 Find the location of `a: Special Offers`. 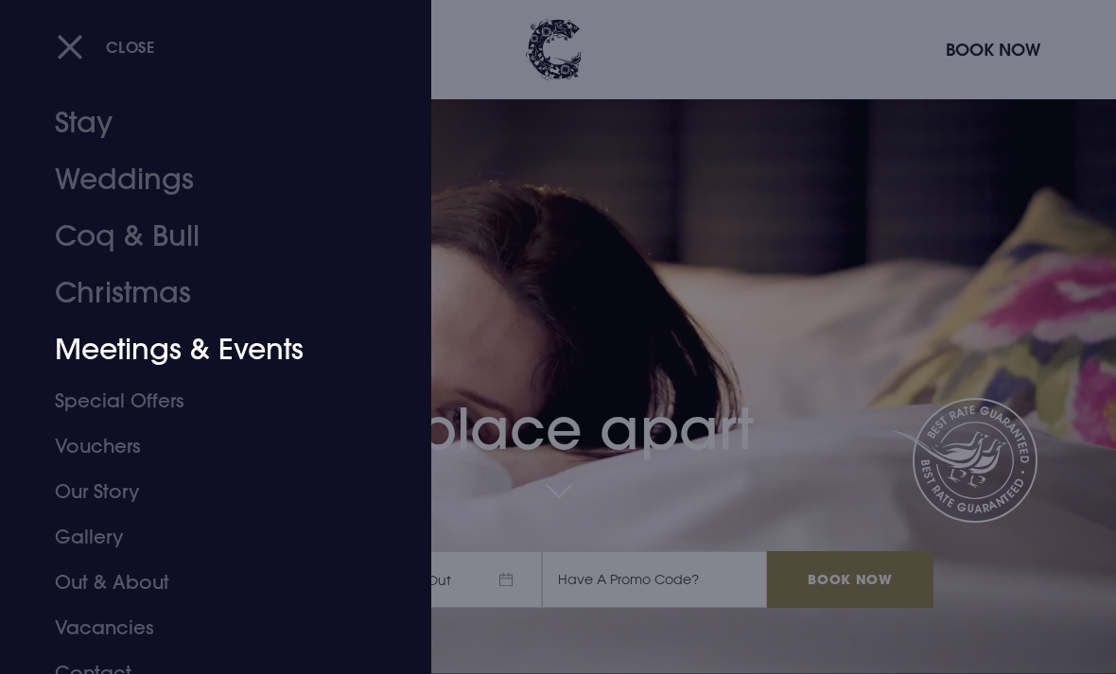

a: Special Offers is located at coordinates (202, 401).